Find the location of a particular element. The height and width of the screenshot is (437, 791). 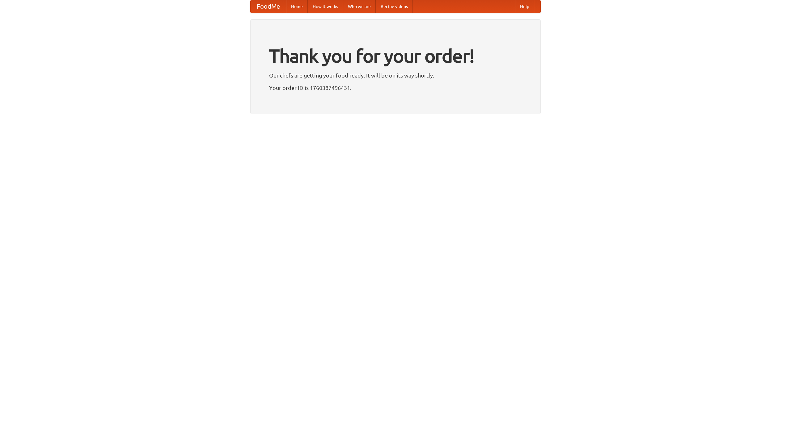

a: Who we are is located at coordinates (360, 6).